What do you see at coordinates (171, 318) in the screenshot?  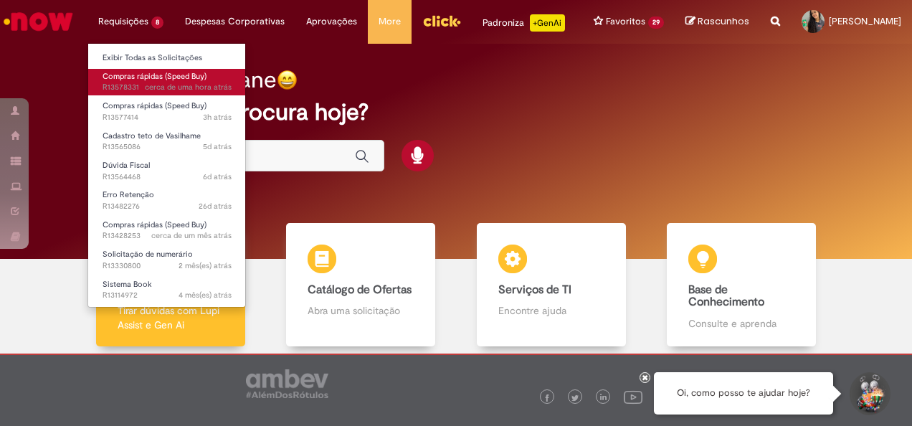 I see `p: Tirar dúvidas com Lupi Assist e Gen Ai` at bounding box center [171, 318].